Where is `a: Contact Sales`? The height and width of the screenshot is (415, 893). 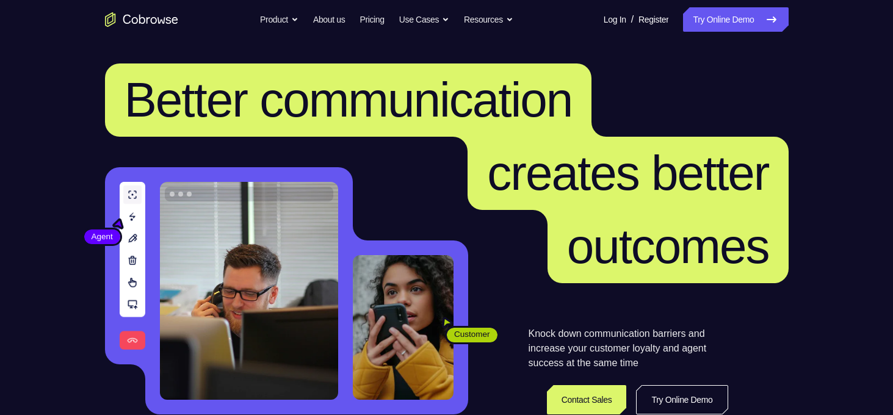 a: Contact Sales is located at coordinates (586, 400).